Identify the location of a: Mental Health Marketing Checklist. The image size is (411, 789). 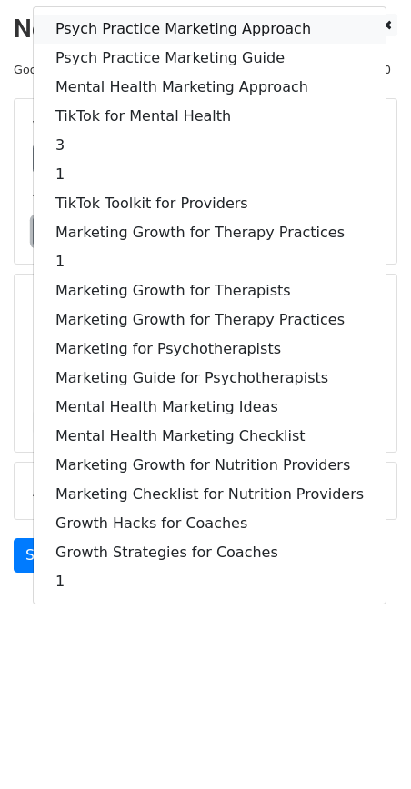
(209, 436).